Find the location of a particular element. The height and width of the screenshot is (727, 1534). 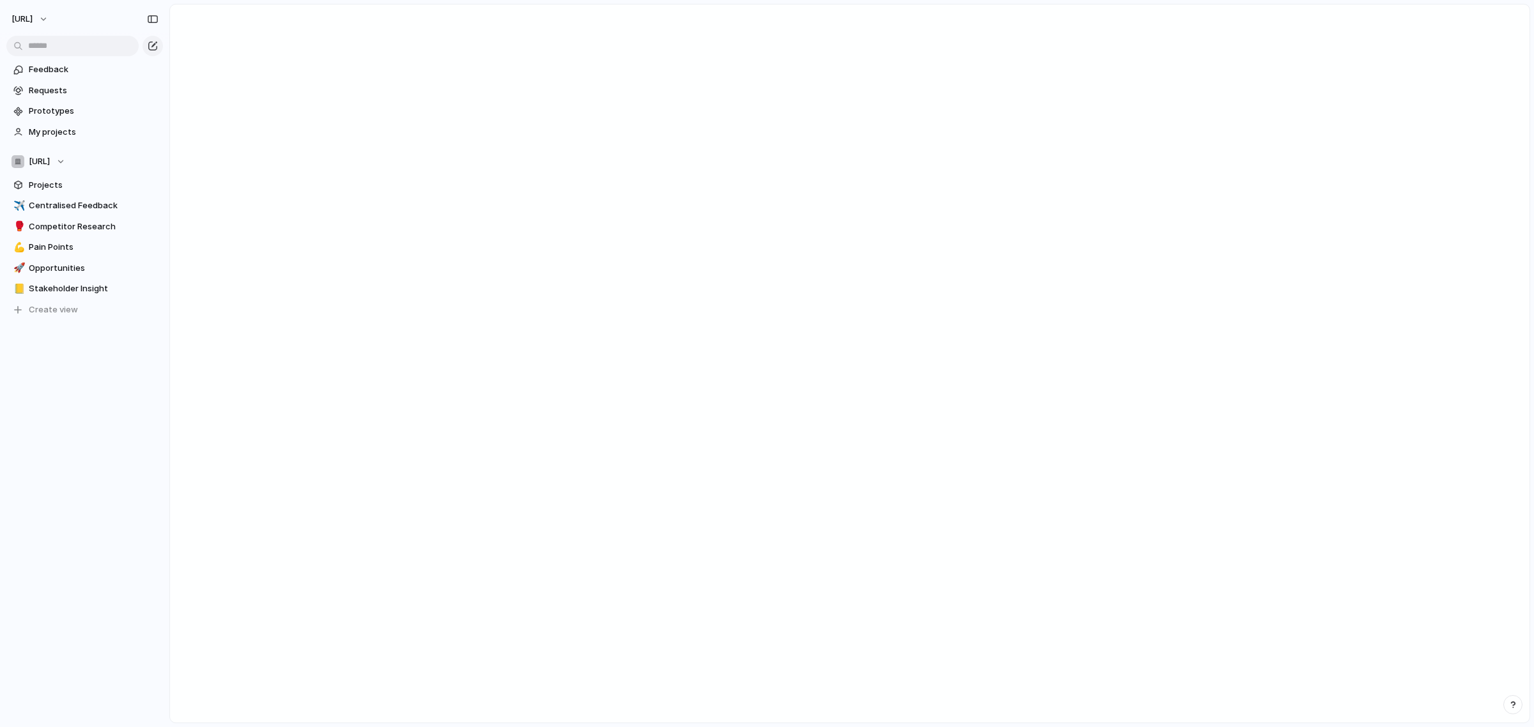

a: 🚀Opportunities is located at coordinates (84, 268).